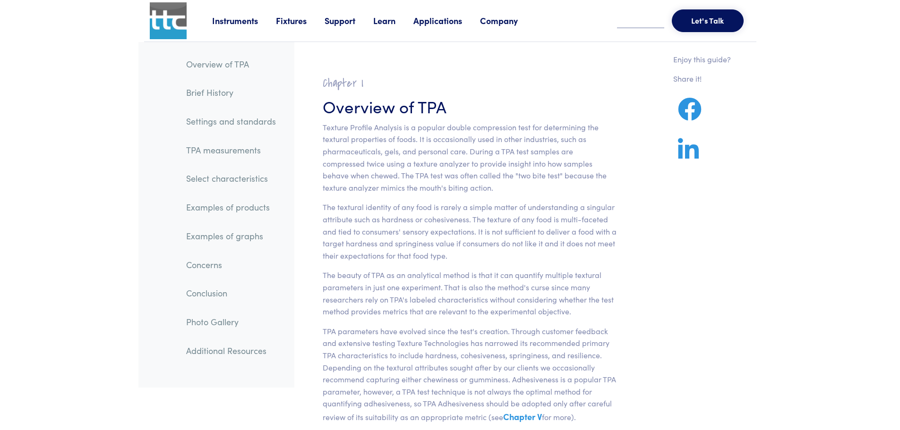  Describe the element at coordinates (231, 93) in the screenshot. I see `a: Brief History` at that location.